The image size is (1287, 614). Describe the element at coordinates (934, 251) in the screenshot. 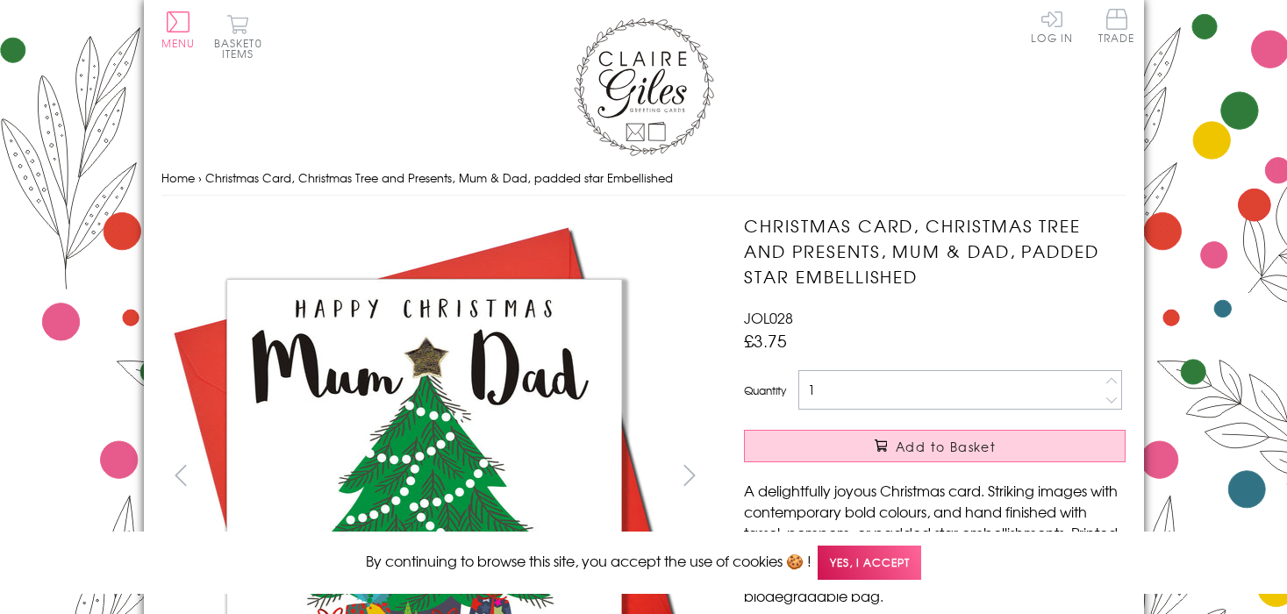

I see `h1: Christmas Card, Christmas Tree and Presents, Mum & Dad, padded star Embellished` at that location.